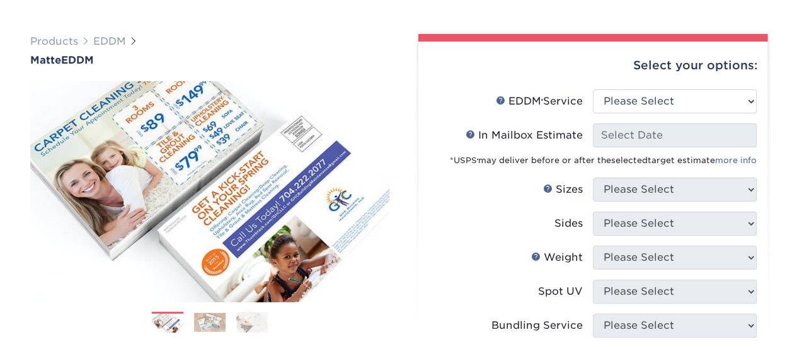 Image resolution: width=797 pixels, height=347 pixels. I want to click on a: MatteEDDM, so click(210, 60).